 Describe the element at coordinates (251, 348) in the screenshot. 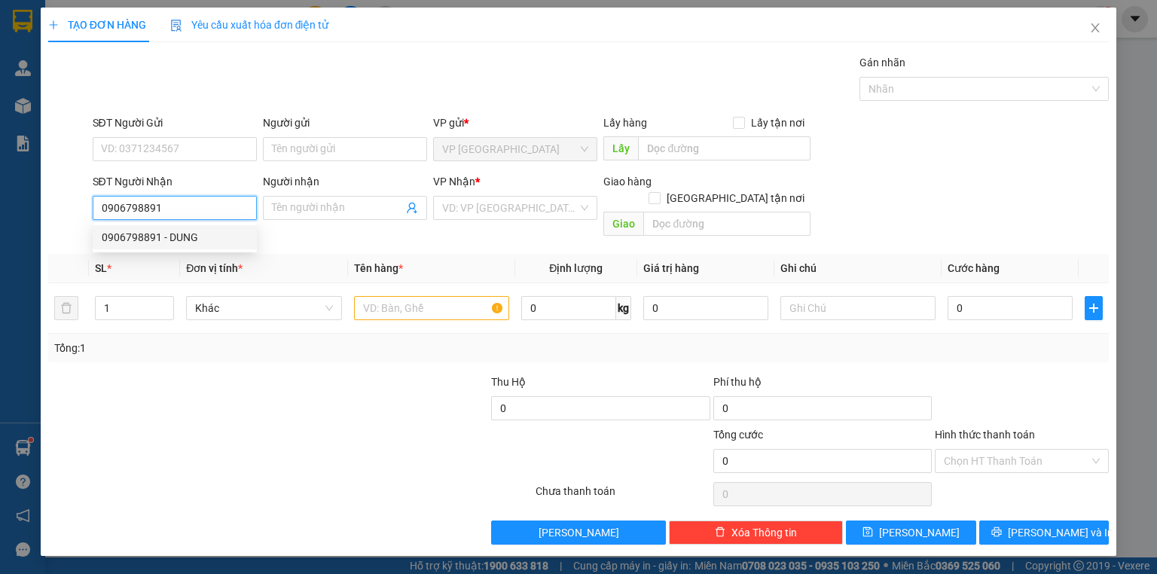

I see `div: Tổng: 1` at that location.